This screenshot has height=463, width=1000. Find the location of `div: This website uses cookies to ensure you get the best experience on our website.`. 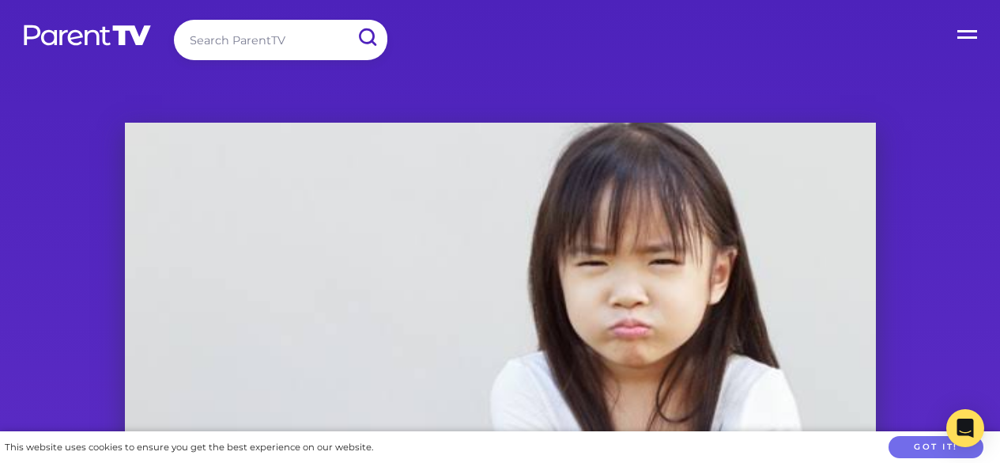

div: This website uses cookies to ensure you get the best experience on our website. is located at coordinates (189, 447).